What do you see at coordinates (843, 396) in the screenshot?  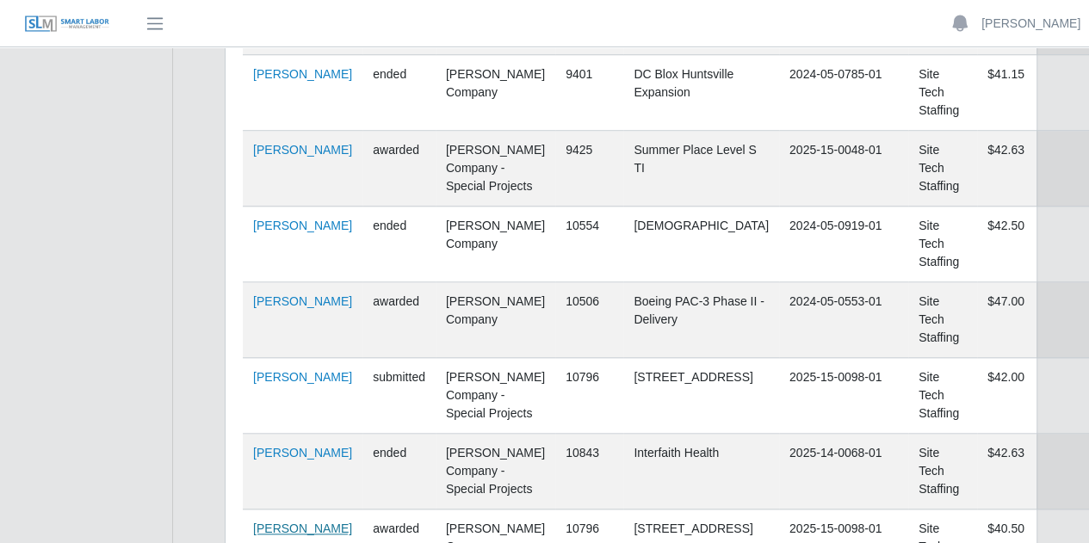 I see `td: 2025-15-0098-01` at bounding box center [843, 396].